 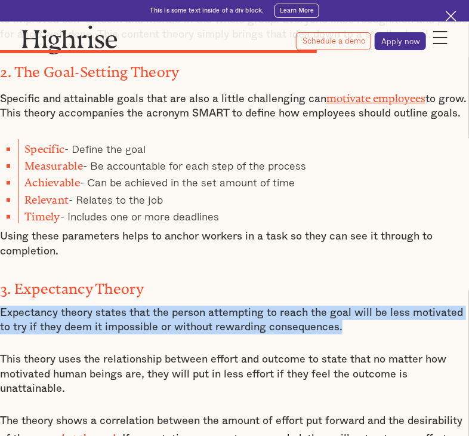 What do you see at coordinates (42, 214) in the screenshot?
I see `strong: Timely` at bounding box center [42, 214].